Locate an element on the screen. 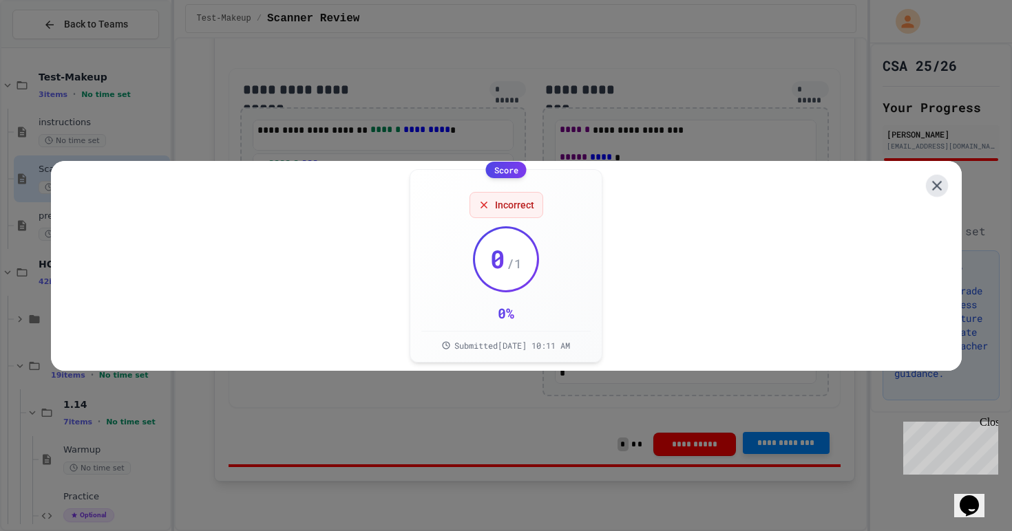 The width and height of the screenshot is (1012, 531). span: Incorrect is located at coordinates (514, 205).